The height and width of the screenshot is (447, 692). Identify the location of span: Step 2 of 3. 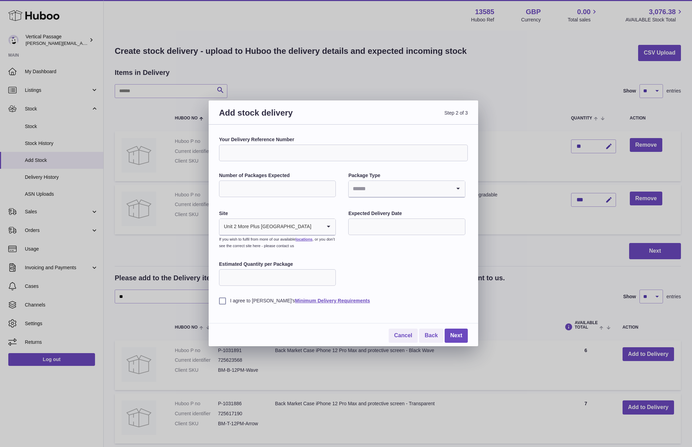
(406, 117).